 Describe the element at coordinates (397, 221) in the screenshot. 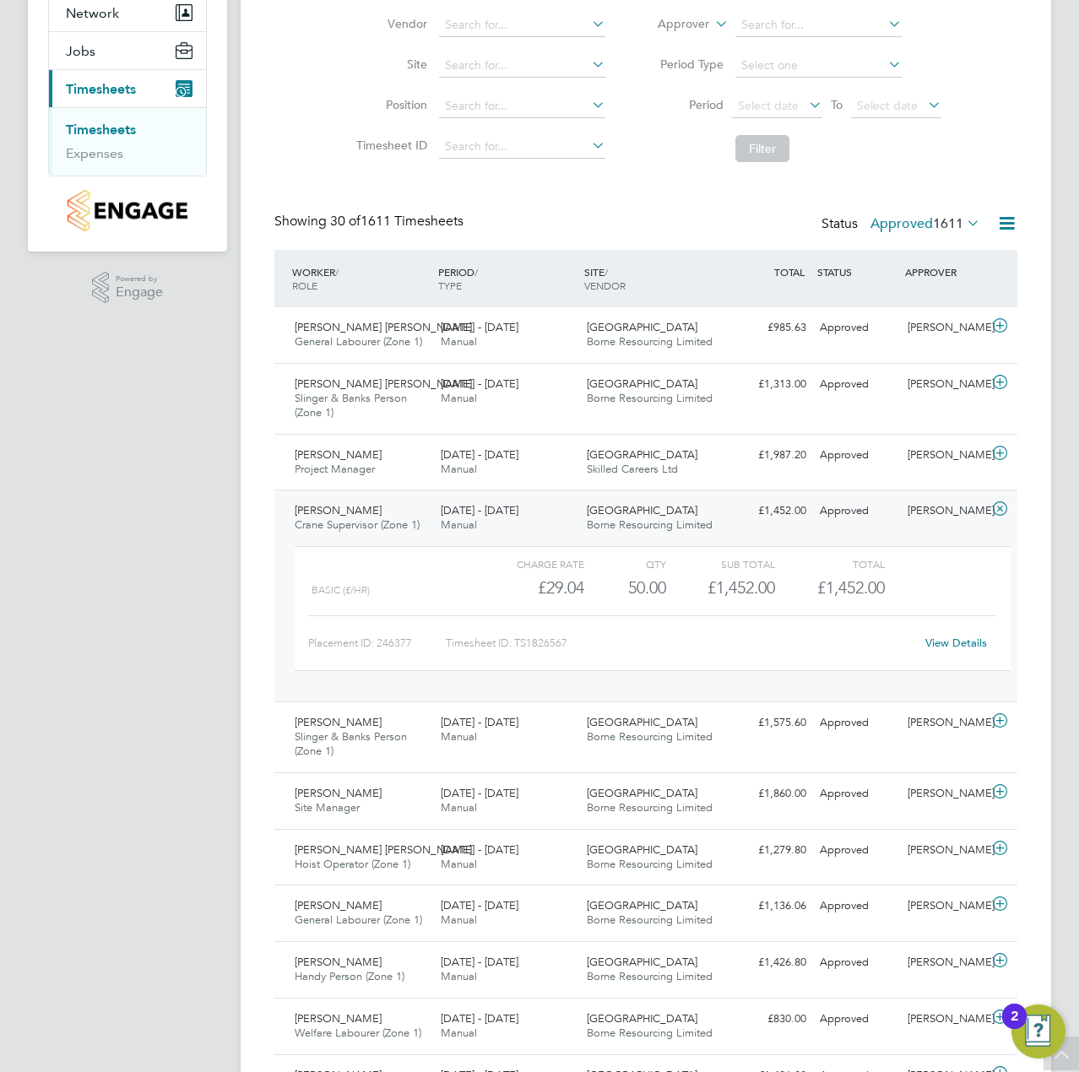

I see `span: 1611 Timesheets` at that location.